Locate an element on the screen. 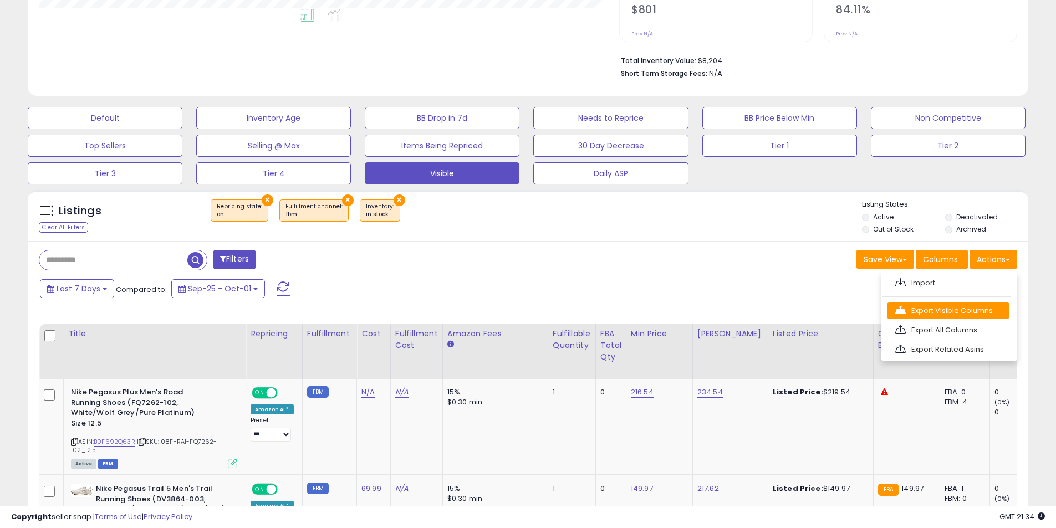 This screenshot has height=528, width=1056. div: on is located at coordinates (240, 215).